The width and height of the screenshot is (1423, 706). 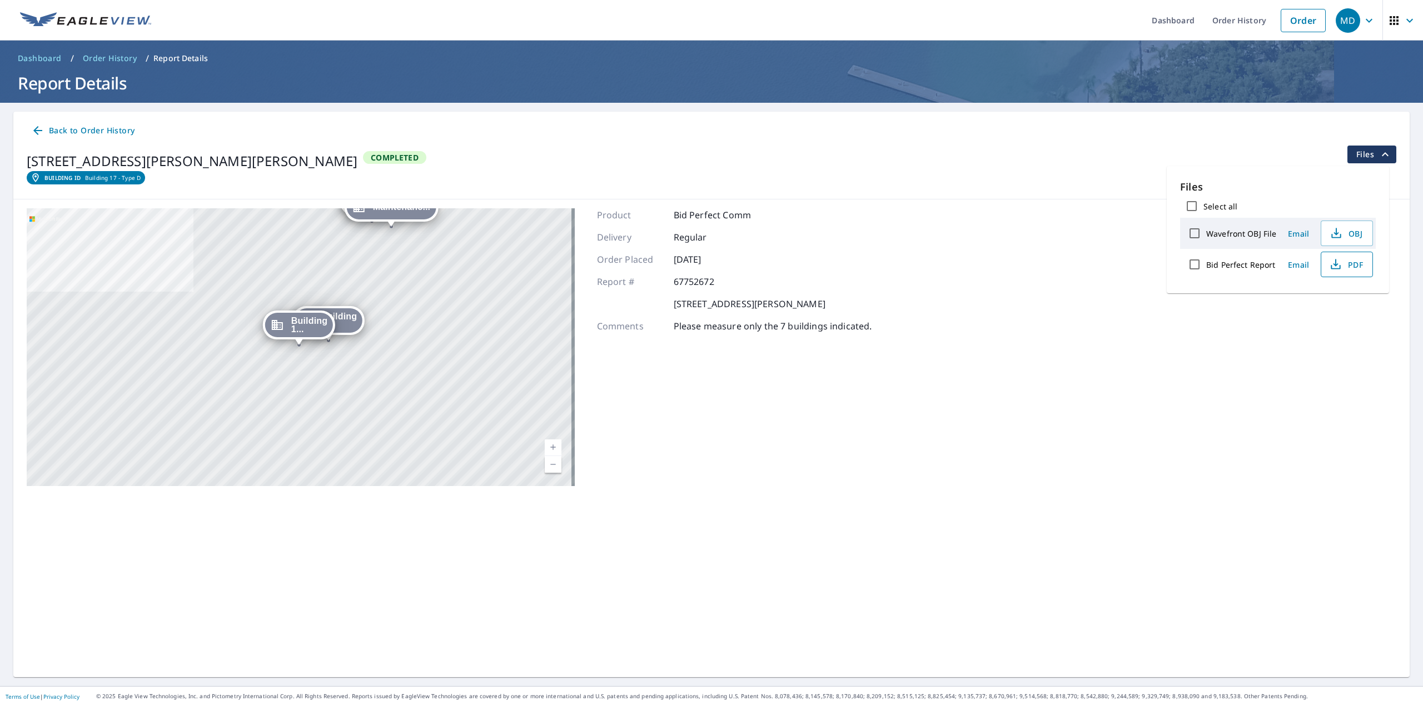 I want to click on label: Bid Perfect Report, so click(x=1240, y=264).